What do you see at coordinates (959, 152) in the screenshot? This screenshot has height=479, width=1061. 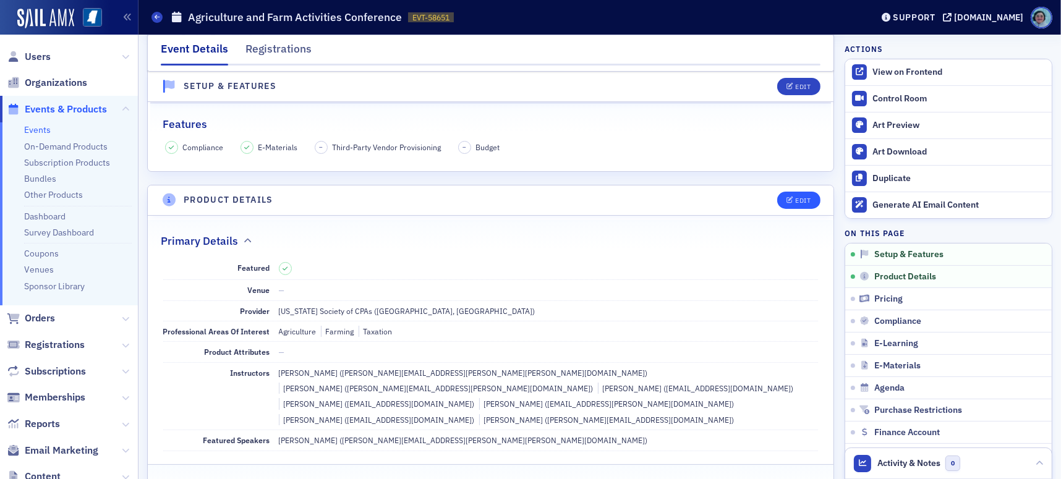 I see `div: Art Download` at bounding box center [959, 152].